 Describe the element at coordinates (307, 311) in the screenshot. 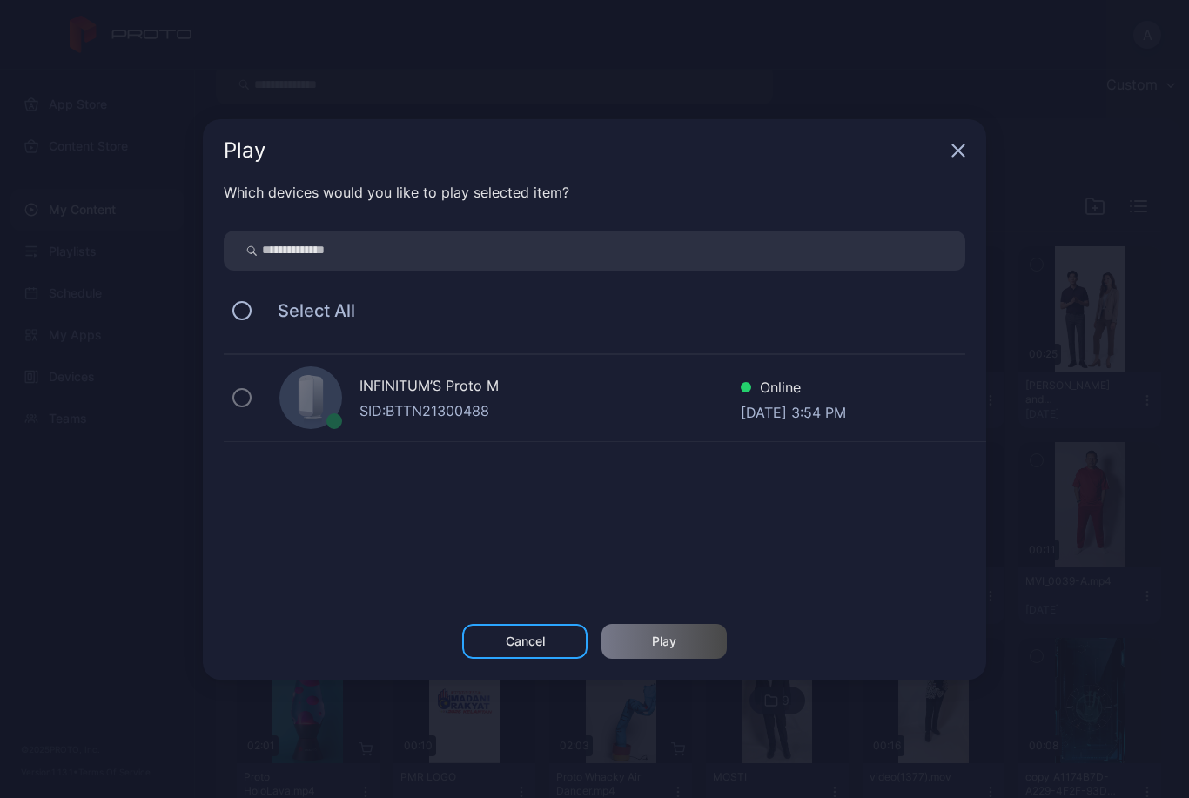

I see `span: Select All` at that location.